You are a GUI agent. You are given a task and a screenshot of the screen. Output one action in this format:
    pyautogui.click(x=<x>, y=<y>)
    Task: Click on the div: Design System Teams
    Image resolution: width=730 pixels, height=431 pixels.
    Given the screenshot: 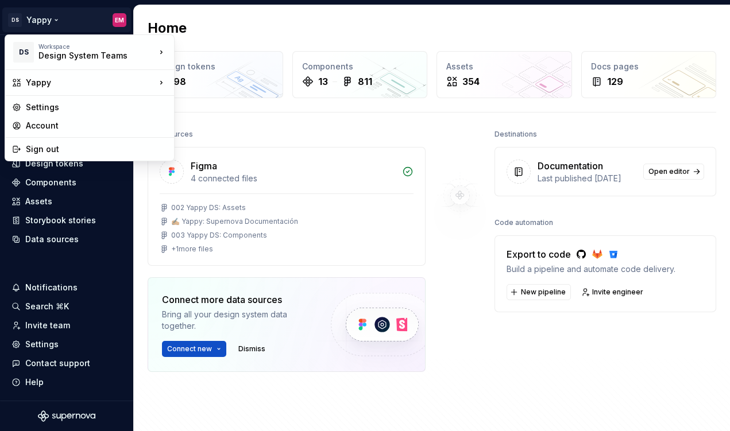 What is the action you would take?
    pyautogui.click(x=87, y=56)
    